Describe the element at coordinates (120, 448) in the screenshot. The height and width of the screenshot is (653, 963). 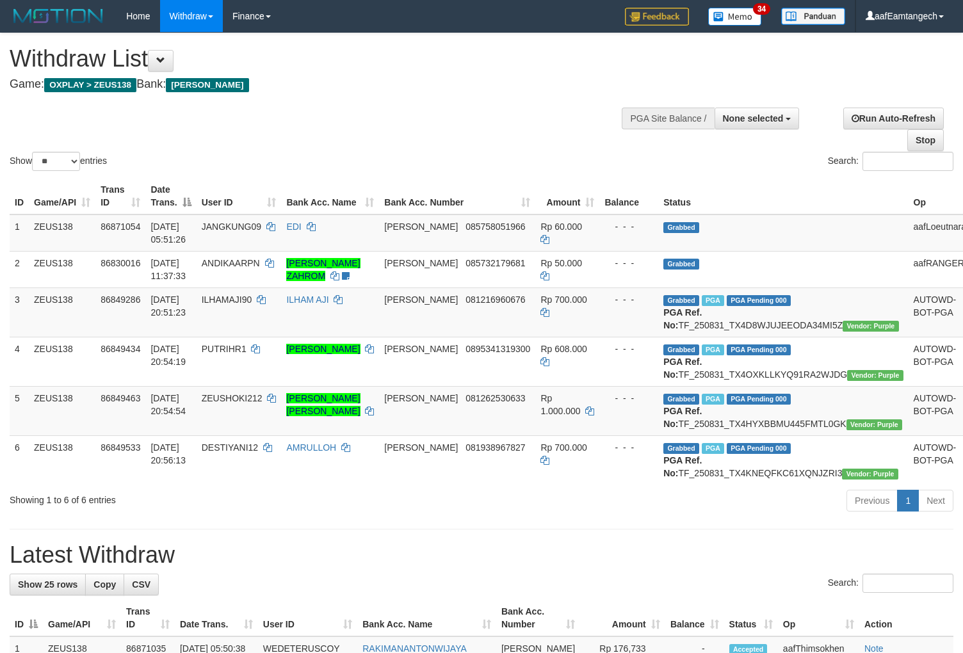
I see `span: 86849533` at that location.